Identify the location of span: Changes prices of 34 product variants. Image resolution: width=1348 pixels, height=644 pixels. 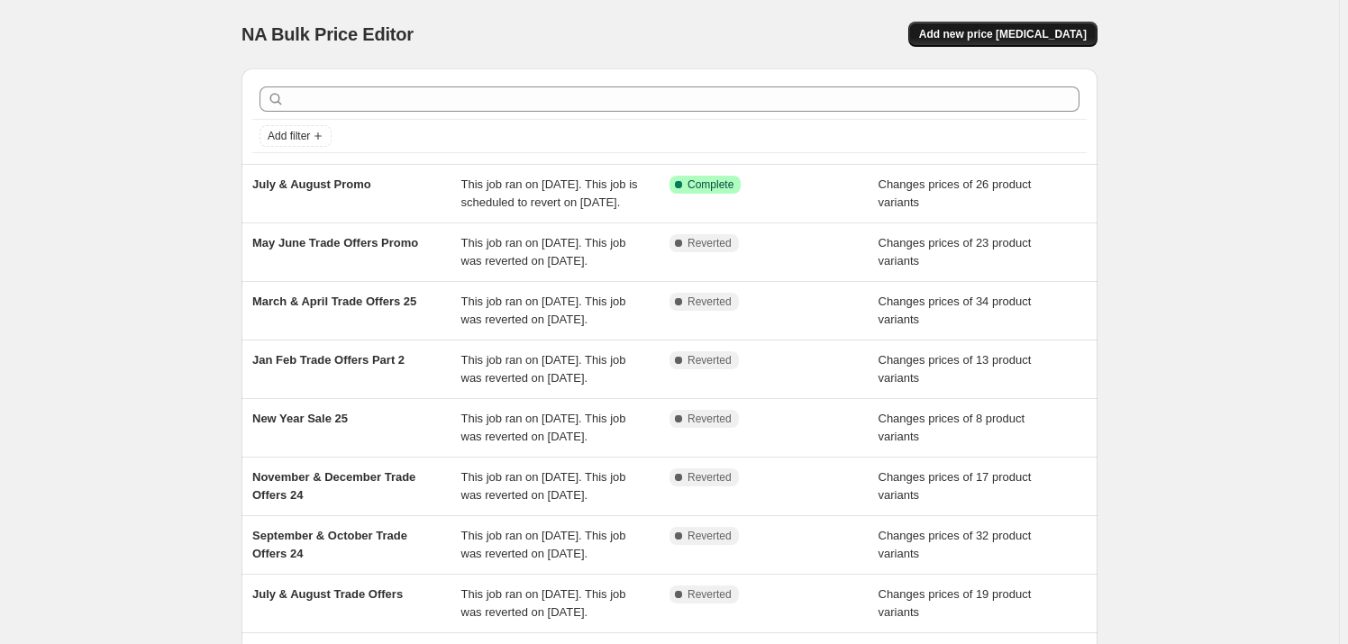
(955, 310).